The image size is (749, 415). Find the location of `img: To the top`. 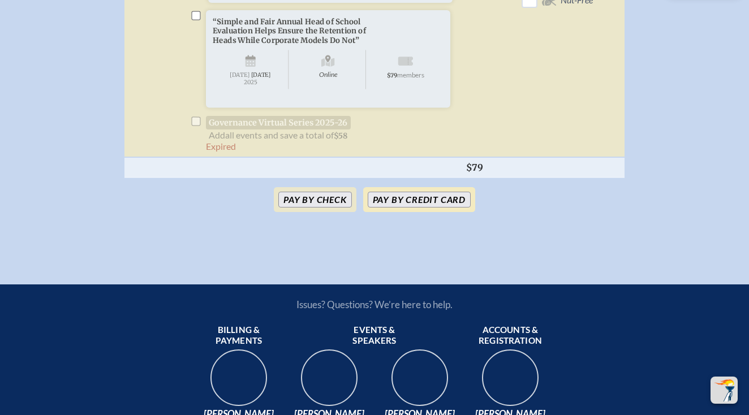

img: To the top is located at coordinates (724, 390).